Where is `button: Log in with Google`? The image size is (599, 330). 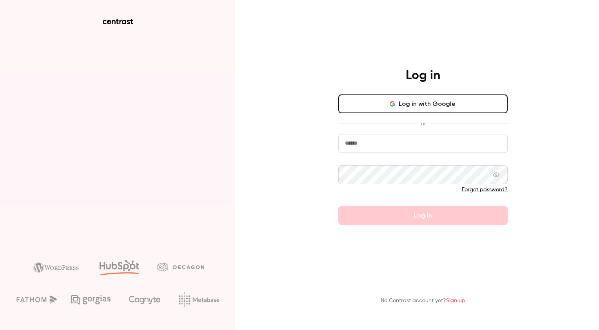 button: Log in with Google is located at coordinates (423, 104).